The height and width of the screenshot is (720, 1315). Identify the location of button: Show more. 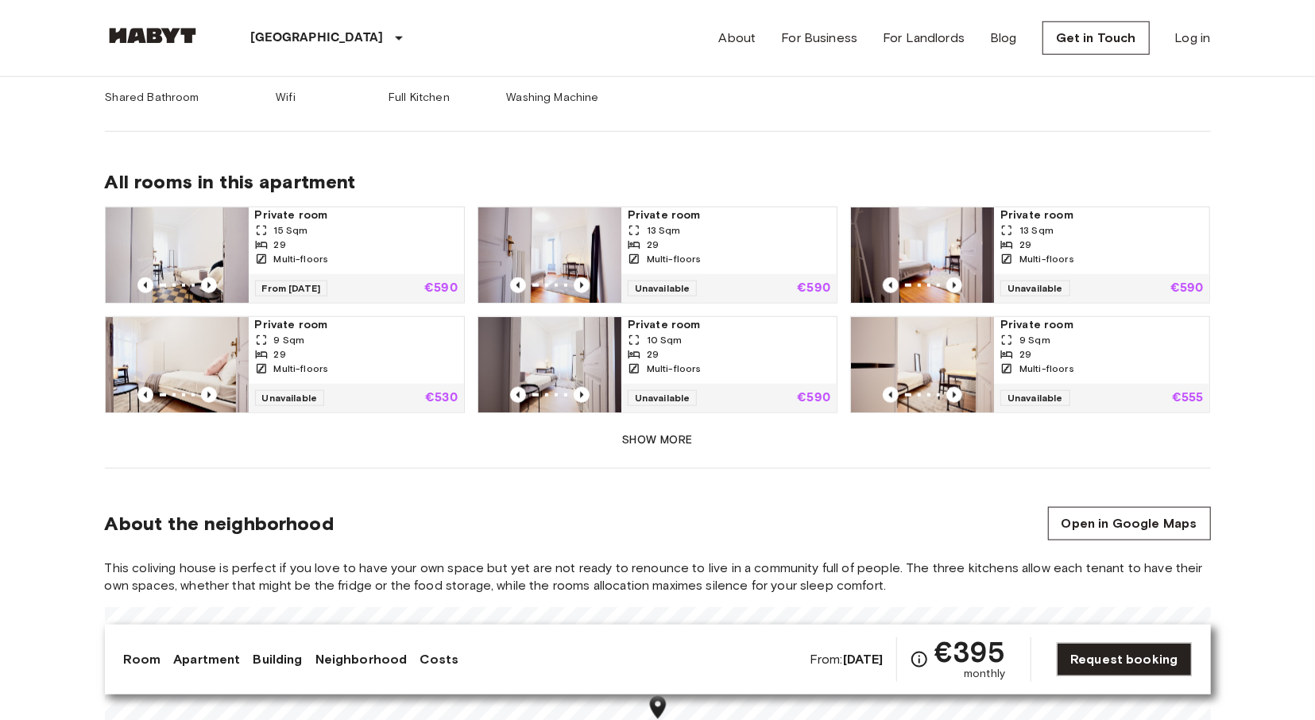
(658, 440).